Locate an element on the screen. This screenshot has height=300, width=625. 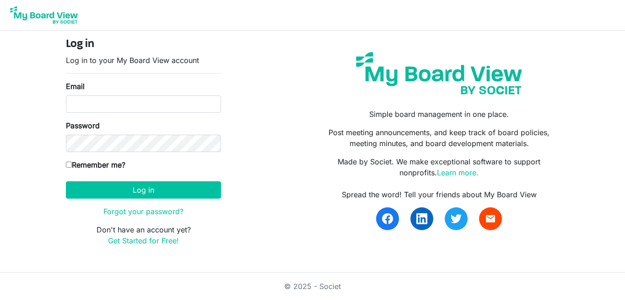
p: Log in to your My Board View account is located at coordinates (143, 60).